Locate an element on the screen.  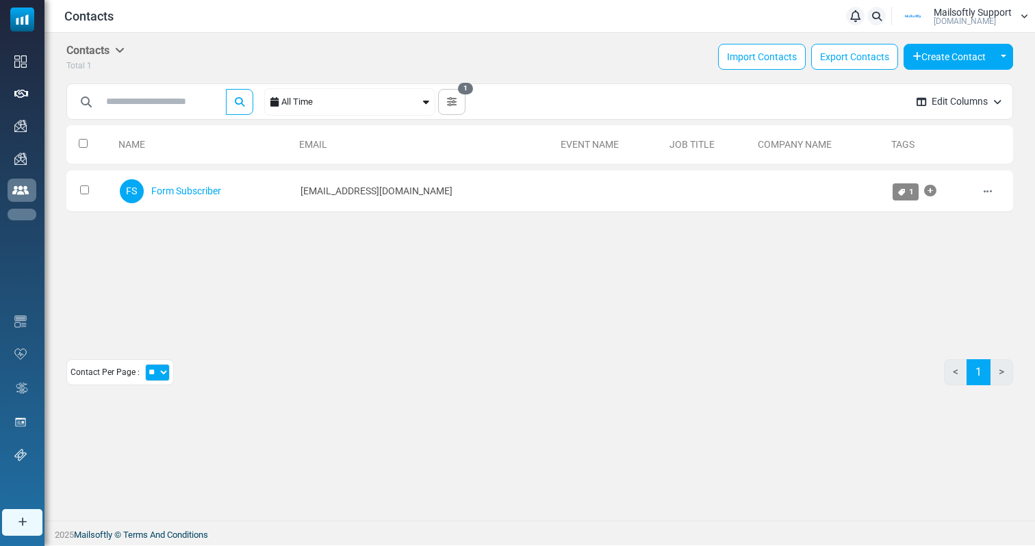
nav: Page is located at coordinates (978, 378).